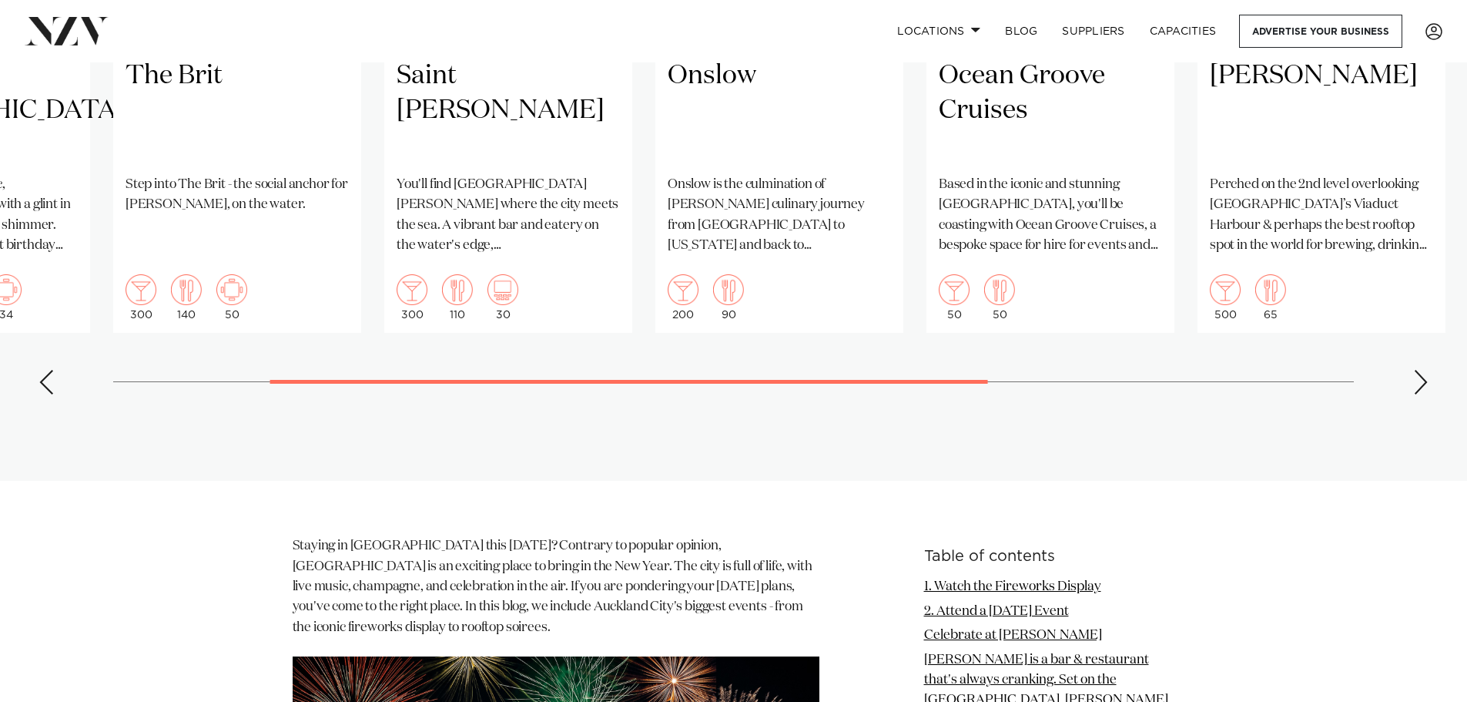  Describe the element at coordinates (503, 290) in the screenshot. I see `img: theatre.png` at that location.